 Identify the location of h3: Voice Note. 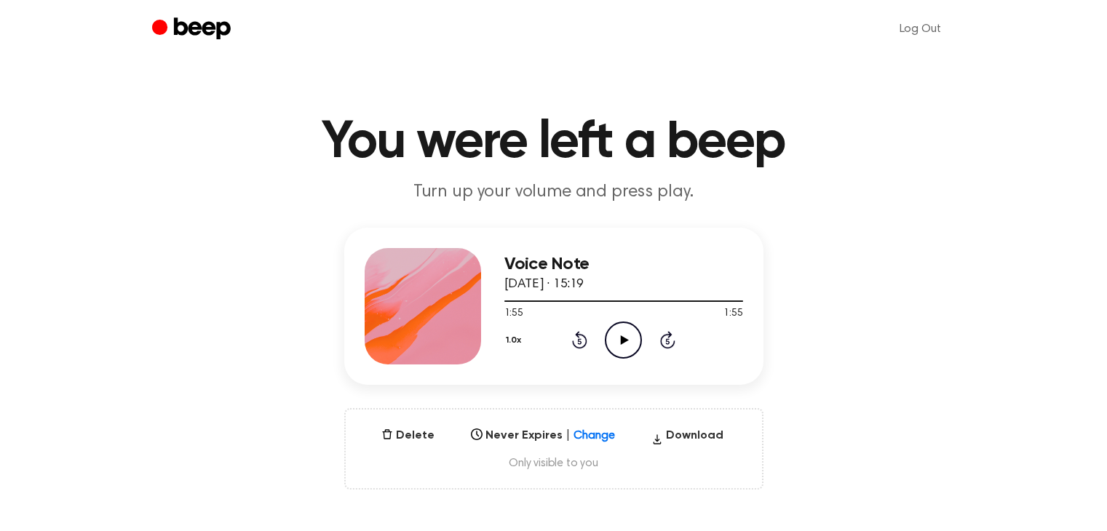
(624, 264).